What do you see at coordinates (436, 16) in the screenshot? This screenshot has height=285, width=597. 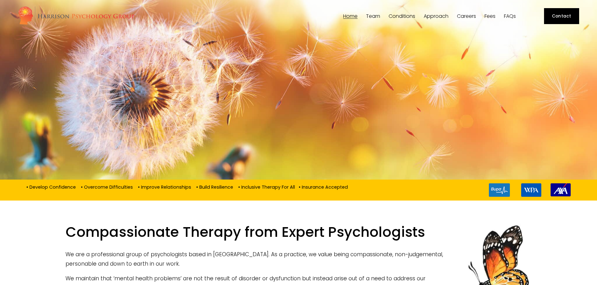 I see `span: Approach` at bounding box center [436, 16].